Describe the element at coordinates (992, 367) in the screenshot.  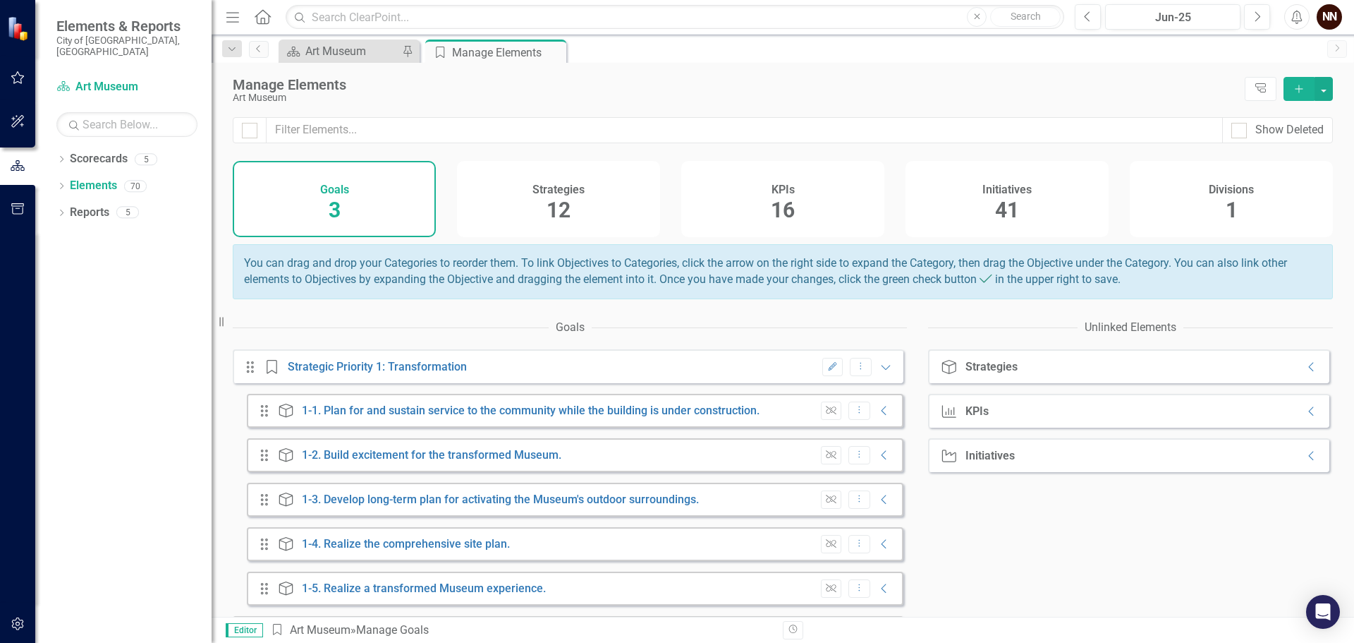
I see `div: Strategies` at that location.